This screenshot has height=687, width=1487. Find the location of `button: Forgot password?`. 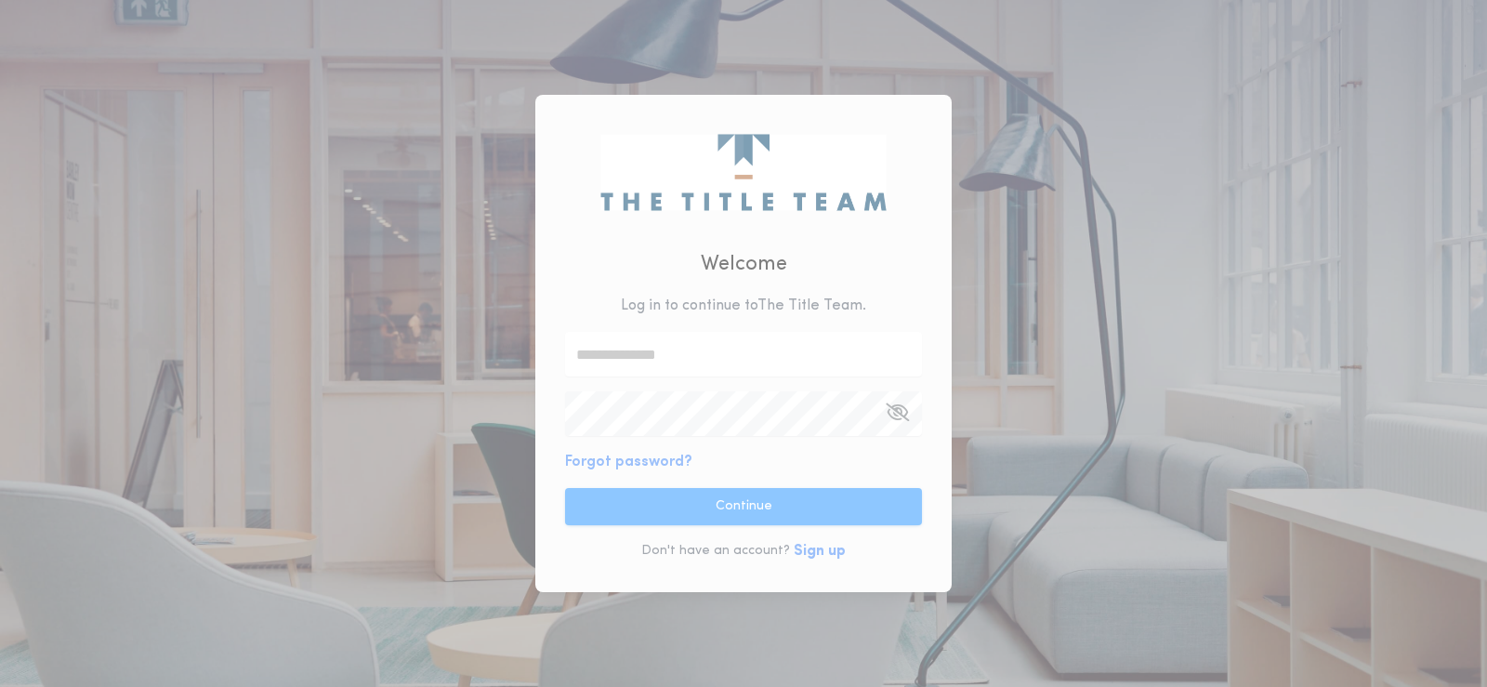

button: Forgot password? is located at coordinates (628, 462).